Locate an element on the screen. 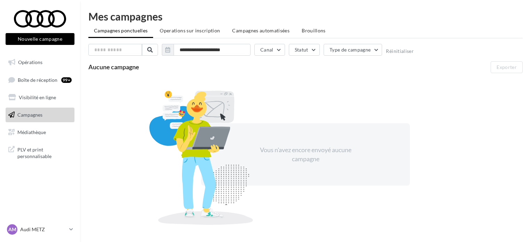 The height and width of the screenshot is (242, 531). button: Nouvelle campagne is located at coordinates (40, 39).